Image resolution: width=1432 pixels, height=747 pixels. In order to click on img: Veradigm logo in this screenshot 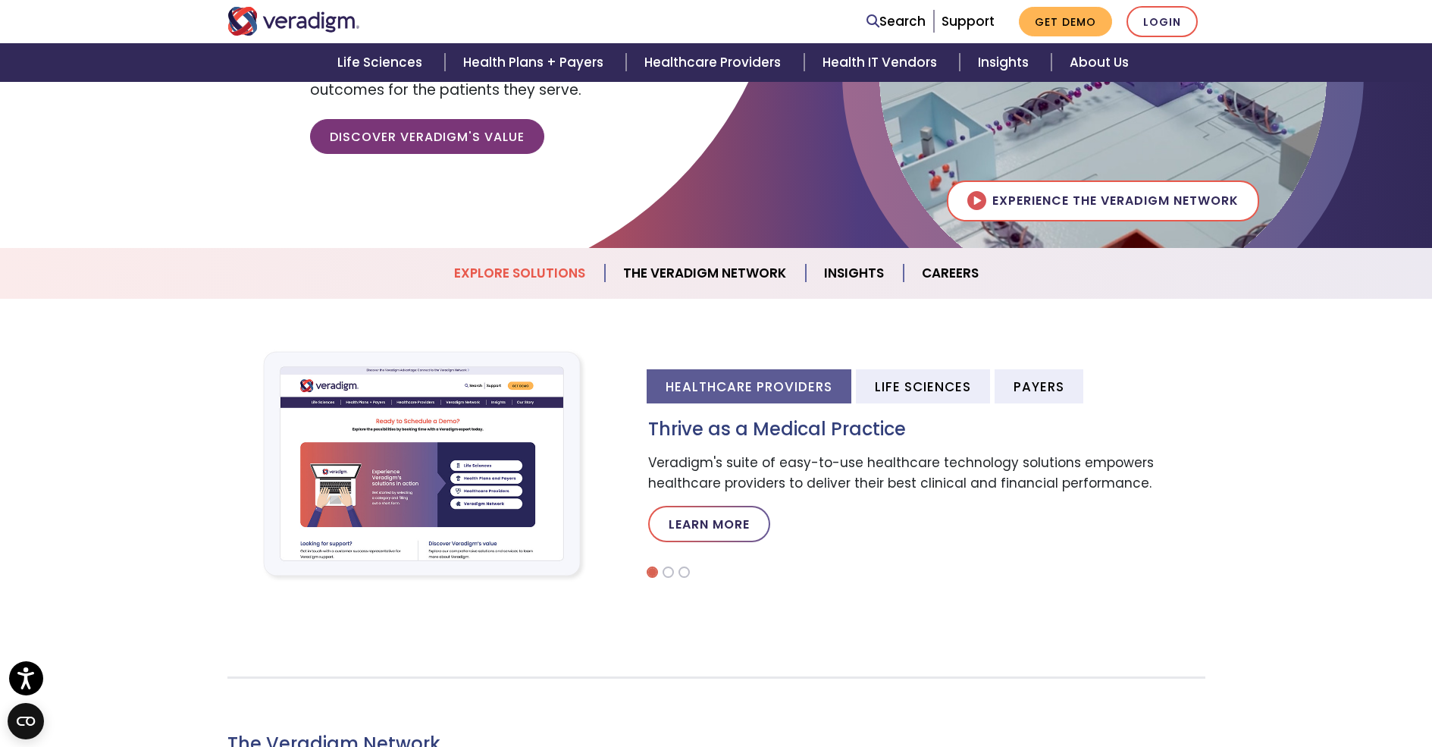, I will do `click(293, 21)`.